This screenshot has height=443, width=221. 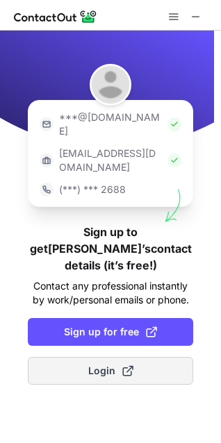 What do you see at coordinates (110, 371) in the screenshot?
I see `button: Login` at bounding box center [110, 371].